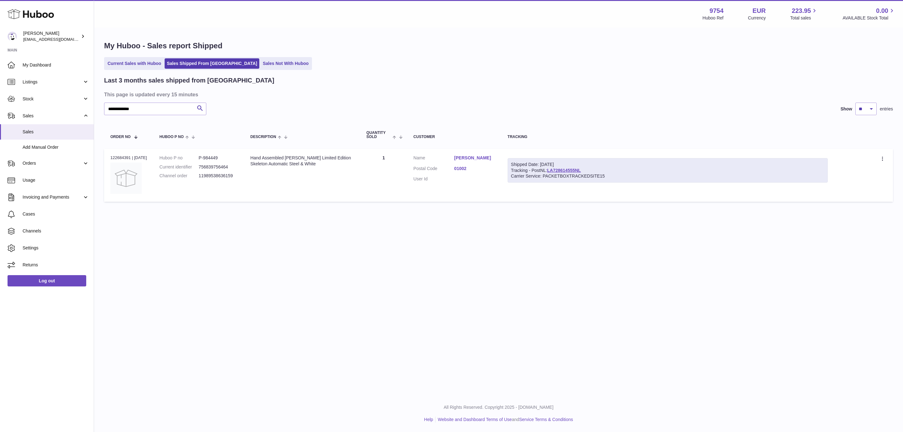 The width and height of the screenshot is (903, 432). Describe the element at coordinates (434, 169) in the screenshot. I see `dt: Postal Code` at that location.